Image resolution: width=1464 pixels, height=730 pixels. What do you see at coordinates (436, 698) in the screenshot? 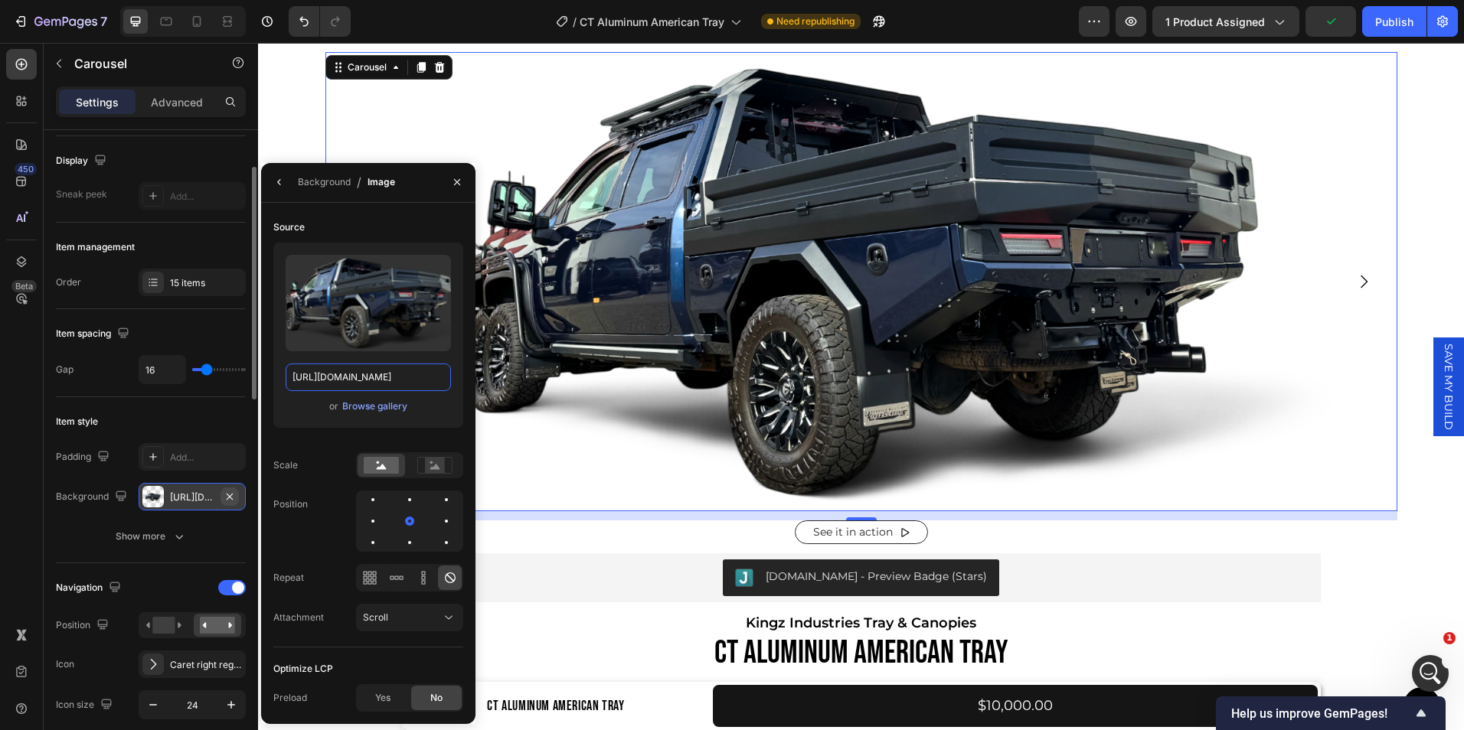
I see `span: No` at bounding box center [436, 698].